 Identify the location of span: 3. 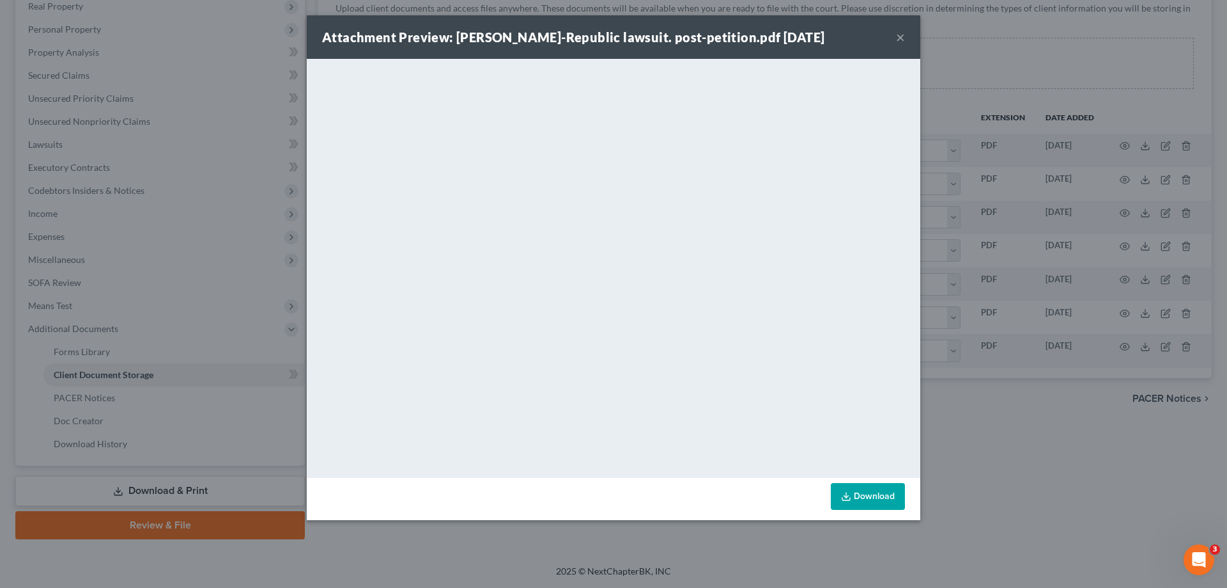
(1215, 549).